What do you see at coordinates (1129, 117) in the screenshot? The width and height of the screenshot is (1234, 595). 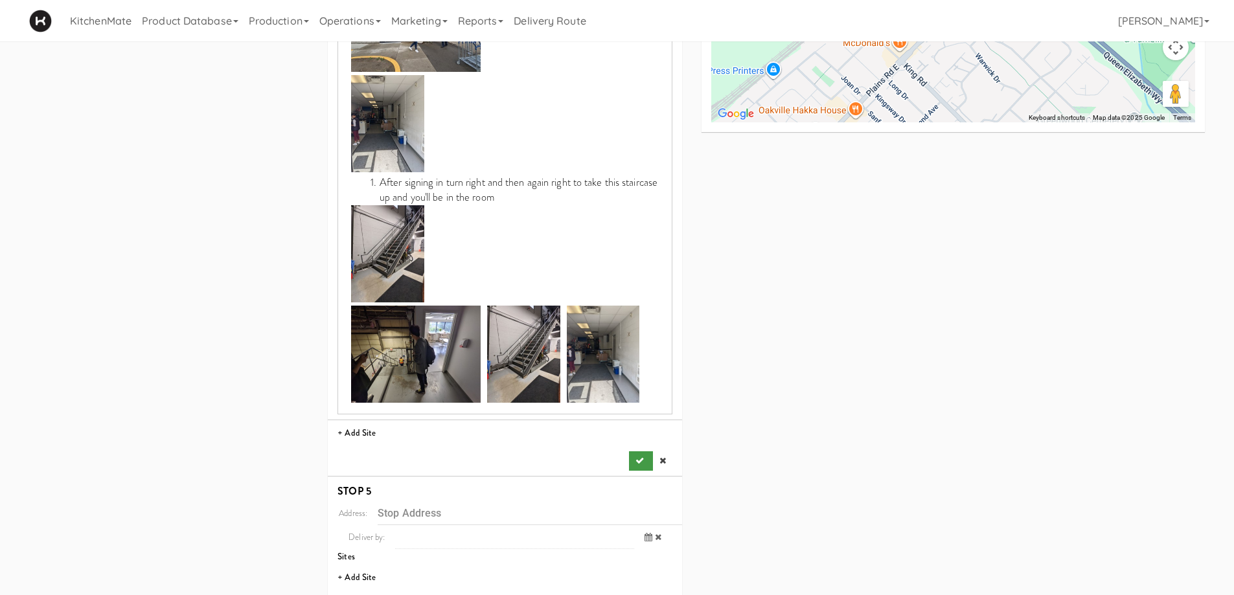 I see `span: Map data ©2025 Google` at bounding box center [1129, 117].